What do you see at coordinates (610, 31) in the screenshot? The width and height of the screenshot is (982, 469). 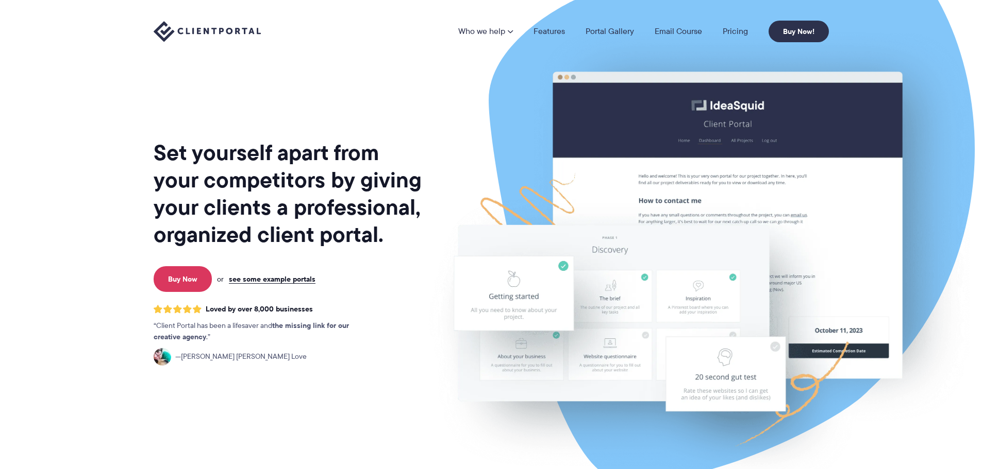 I see `a: Portal Gallery` at bounding box center [610, 31].